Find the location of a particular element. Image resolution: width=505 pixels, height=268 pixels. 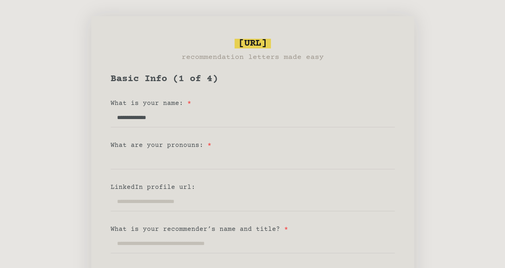

h3: recommendation letters made easy is located at coordinates (253, 57).